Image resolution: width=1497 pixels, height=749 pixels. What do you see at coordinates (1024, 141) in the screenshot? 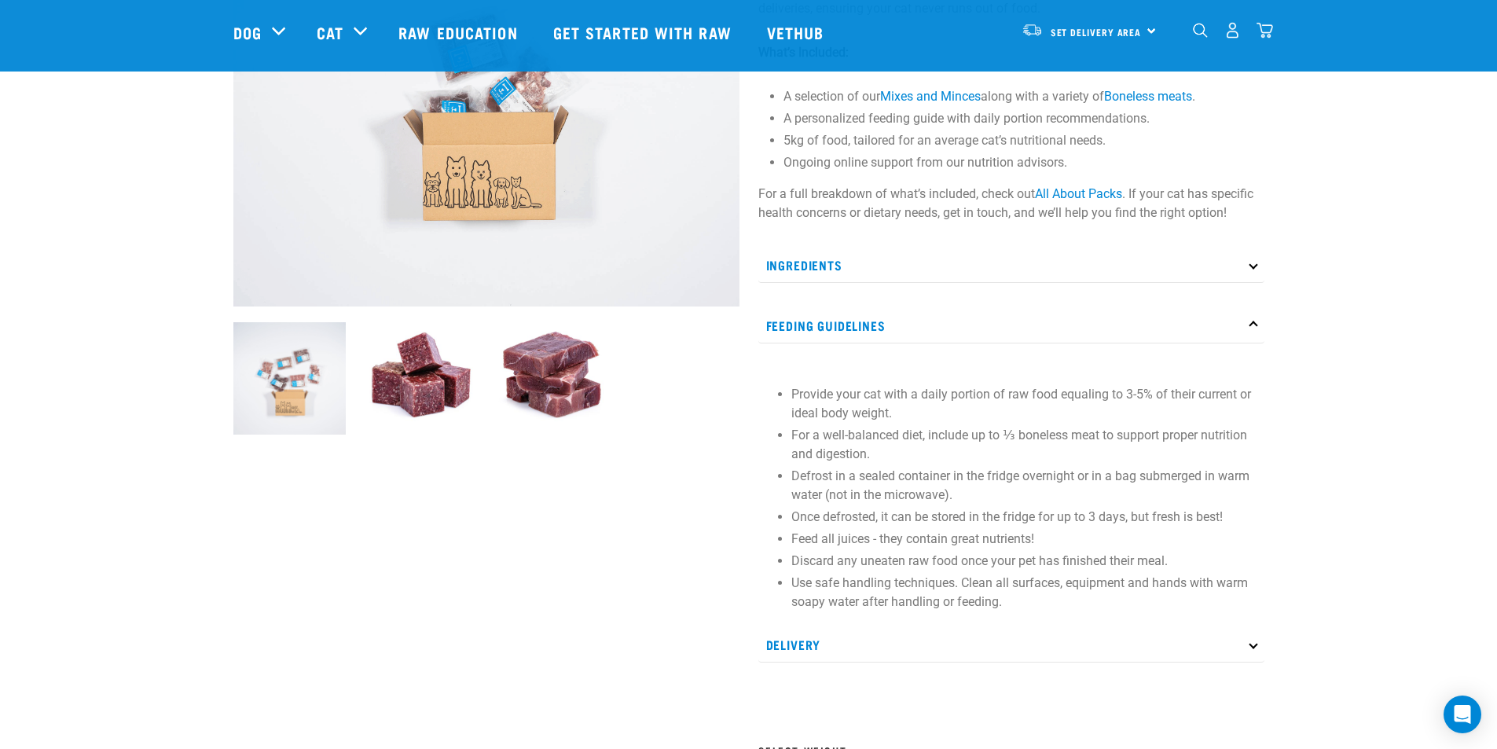
I see `li: 5kg of food, tailored for an average cat’s nutritional needs.` at bounding box center [1024, 141].